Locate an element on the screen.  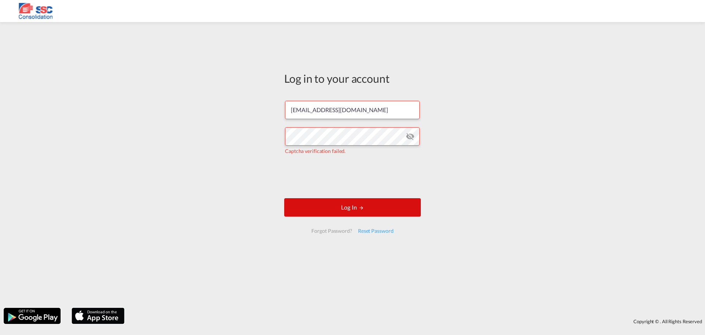
img: google.png is located at coordinates (32, 316).